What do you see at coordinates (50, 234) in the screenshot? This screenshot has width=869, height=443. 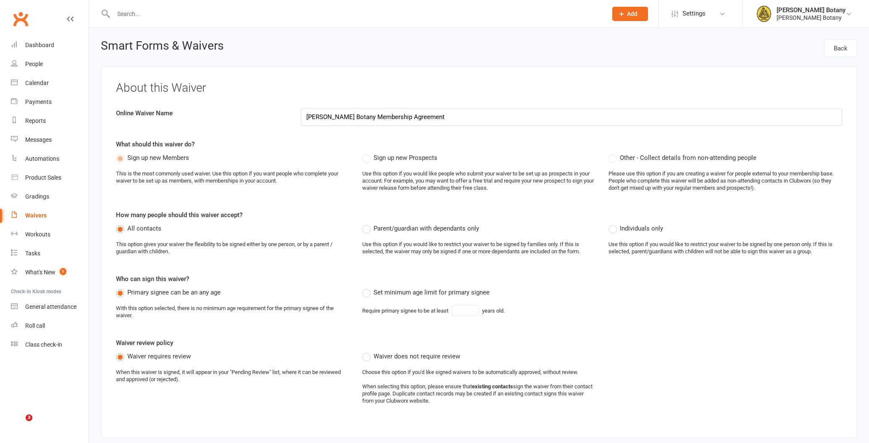 I see `a: Workouts` at bounding box center [50, 234].